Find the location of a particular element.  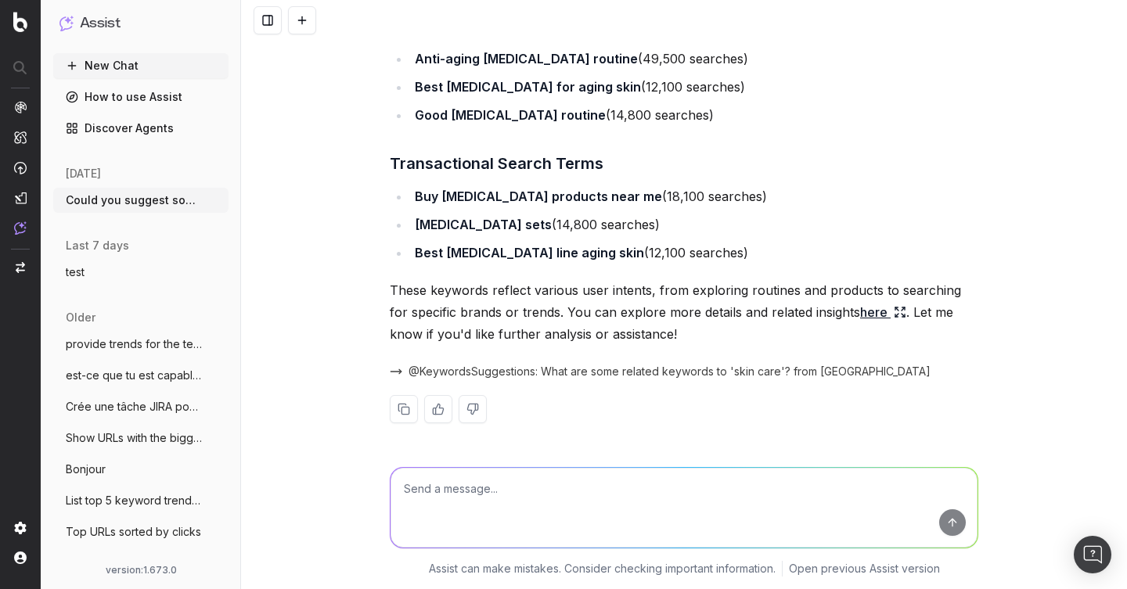

p: These keywords reflect various user intents, from exploring routines and products to searching fo... is located at coordinates (684, 312).